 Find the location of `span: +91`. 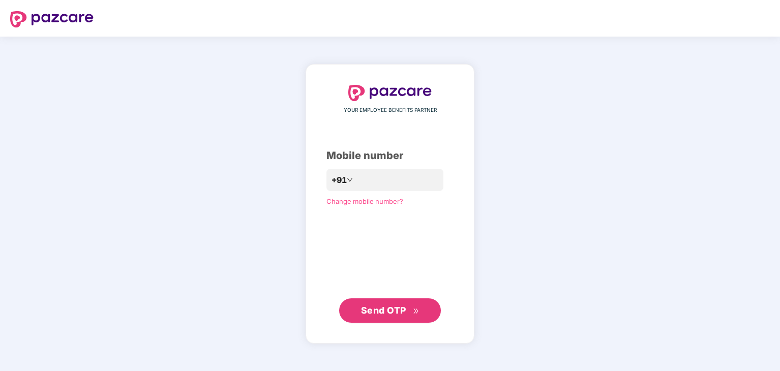

span: +91 is located at coordinates (339, 180).